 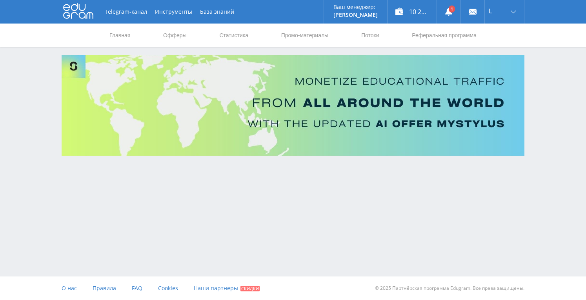 What do you see at coordinates (104, 288) in the screenshot?
I see `a: Правила` at bounding box center [104, 288].